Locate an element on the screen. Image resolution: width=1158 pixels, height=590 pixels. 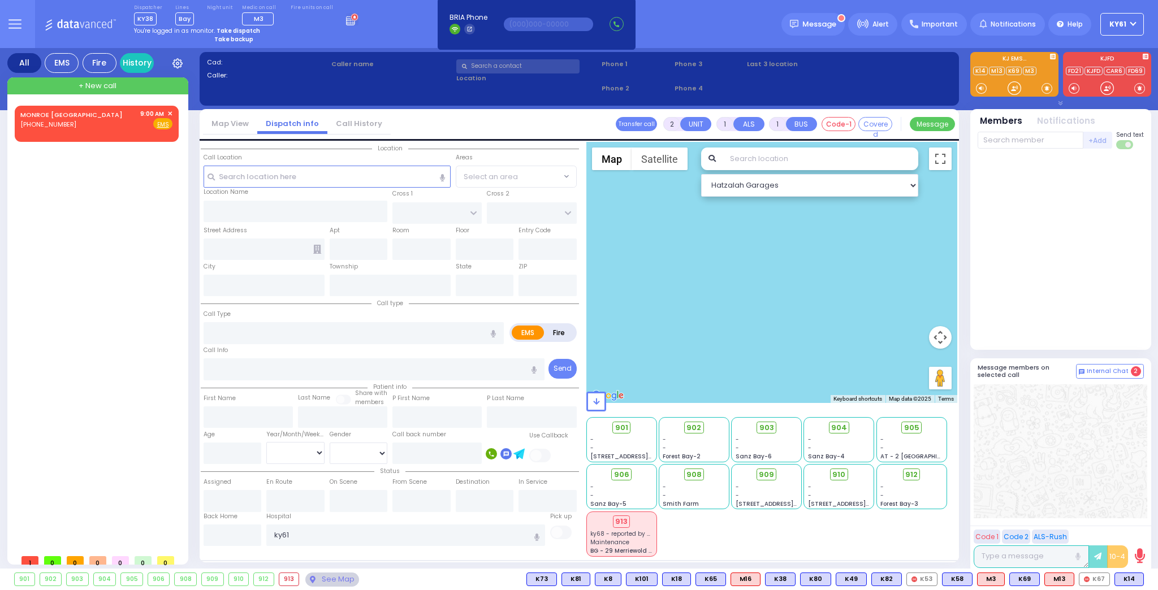
div: 905 is located at coordinates (132, 579).